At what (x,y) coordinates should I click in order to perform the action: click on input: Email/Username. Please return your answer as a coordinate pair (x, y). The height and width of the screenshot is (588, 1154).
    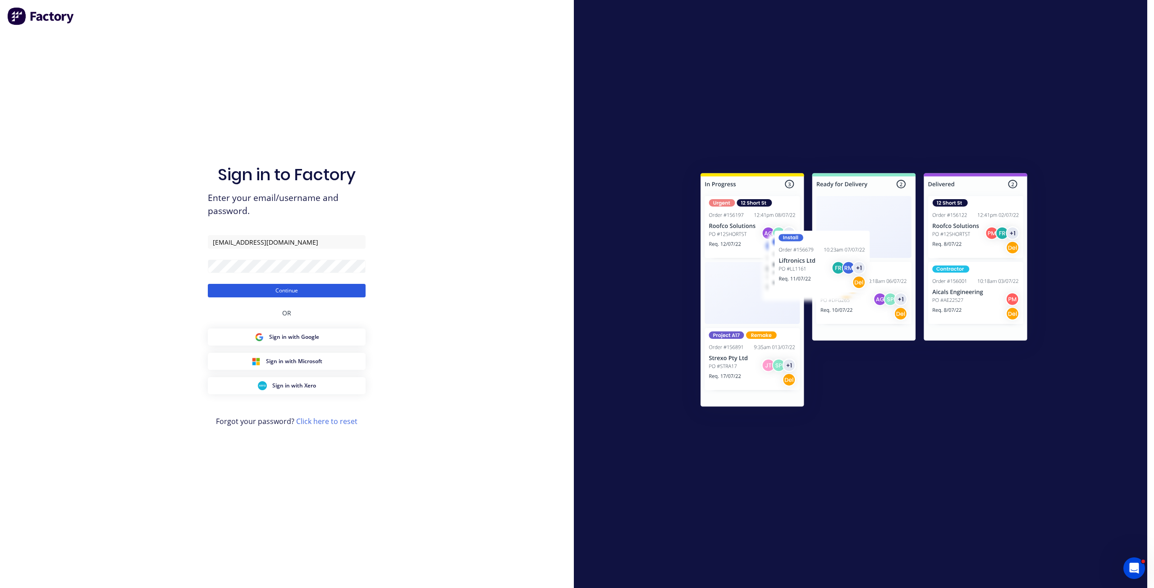
    Looking at the image, I should click on (287, 242).